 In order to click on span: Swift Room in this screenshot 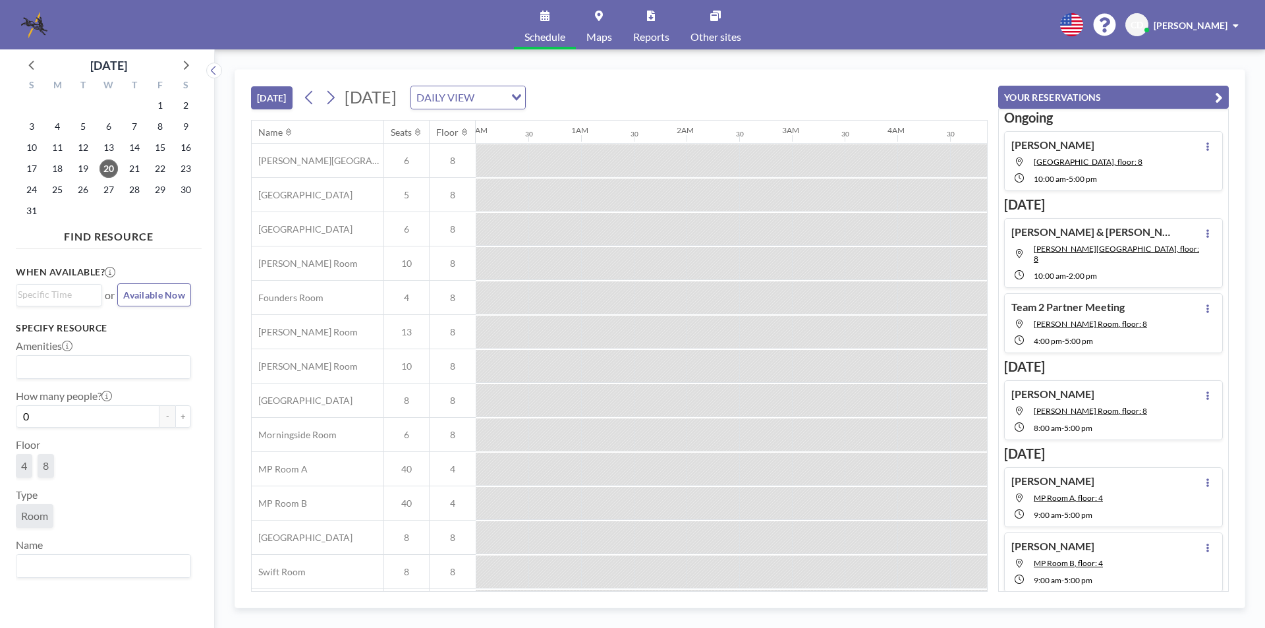, I will do `click(279, 572)`.